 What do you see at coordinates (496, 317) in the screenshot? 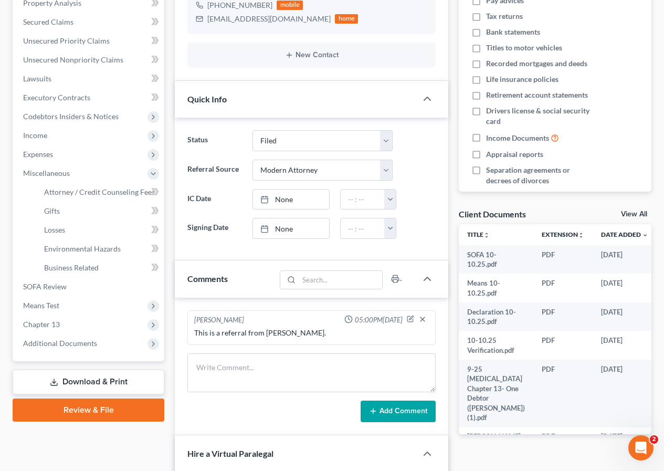
I see `td: Declaration 10-10.25.pdf` at bounding box center [496, 317].